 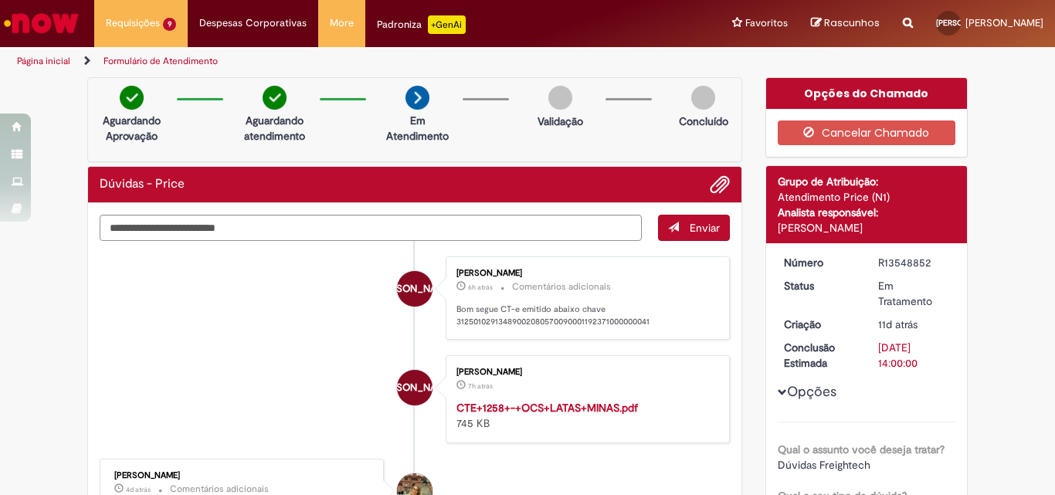 What do you see at coordinates (560, 121) in the screenshot?
I see `p: Validação` at bounding box center [560, 121].